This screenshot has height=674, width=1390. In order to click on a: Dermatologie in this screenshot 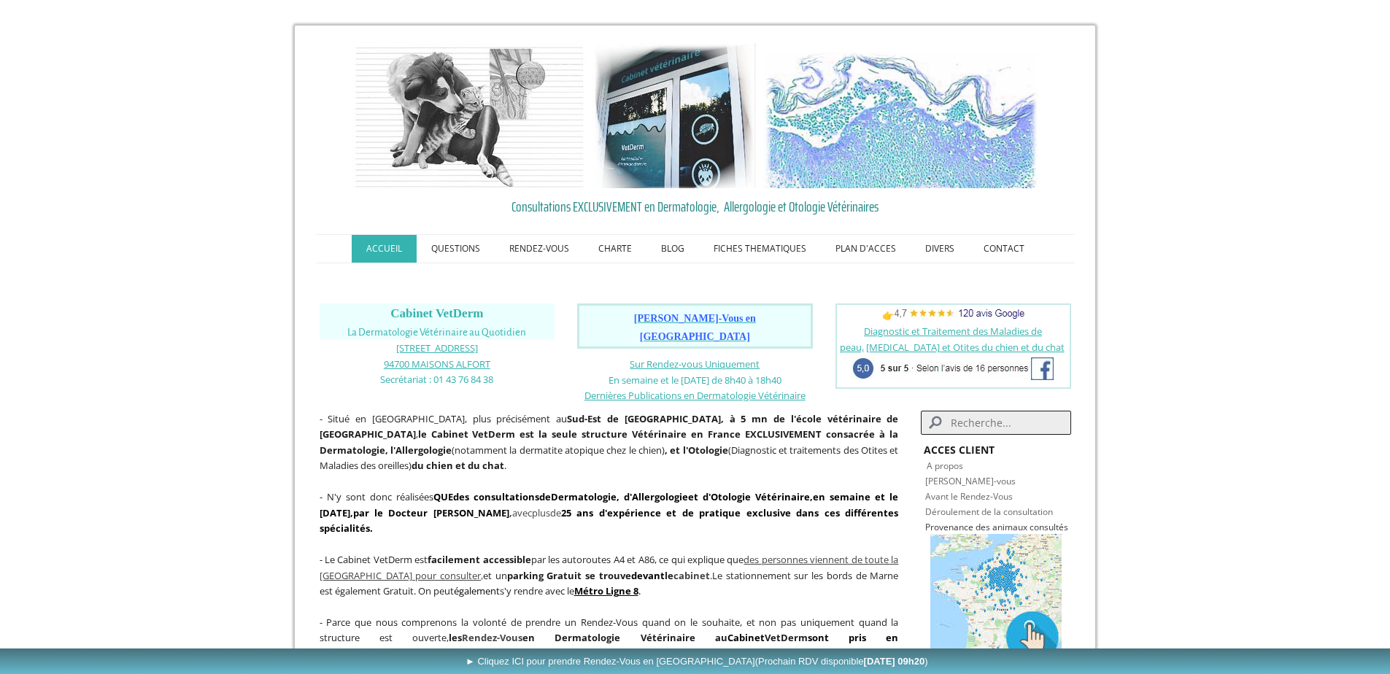, I will do `click(584, 497)`.